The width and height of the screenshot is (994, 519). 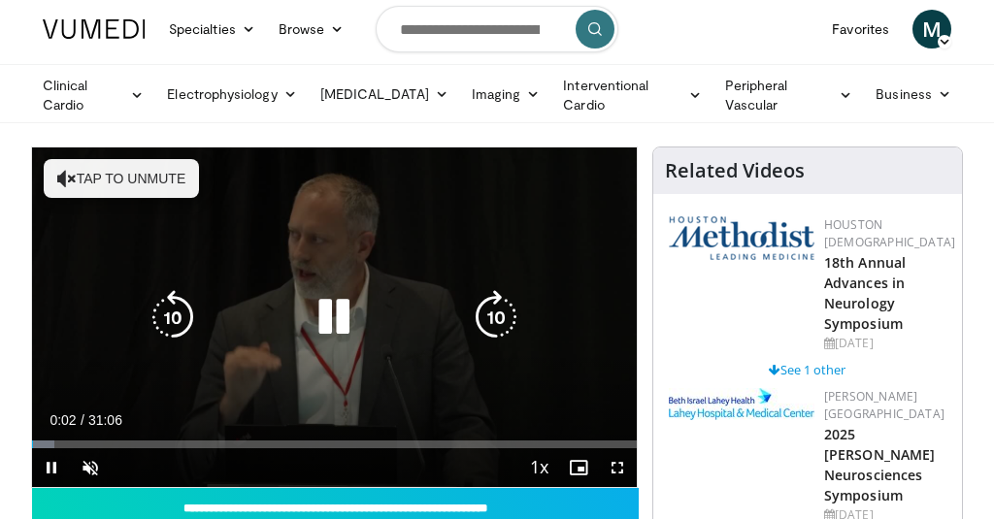 What do you see at coordinates (497, 29) in the screenshot?
I see `input: Search topics, interventions` at bounding box center [497, 29].